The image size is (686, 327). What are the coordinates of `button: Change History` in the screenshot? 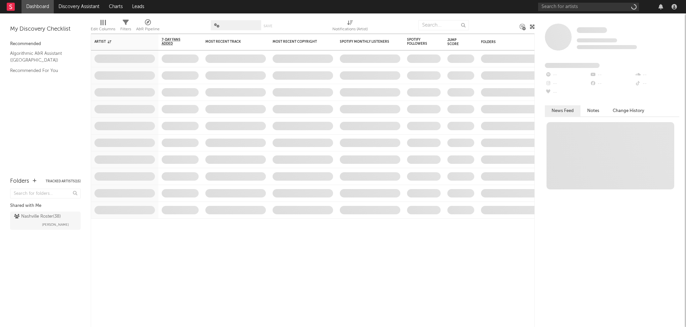 It's located at (629, 111).